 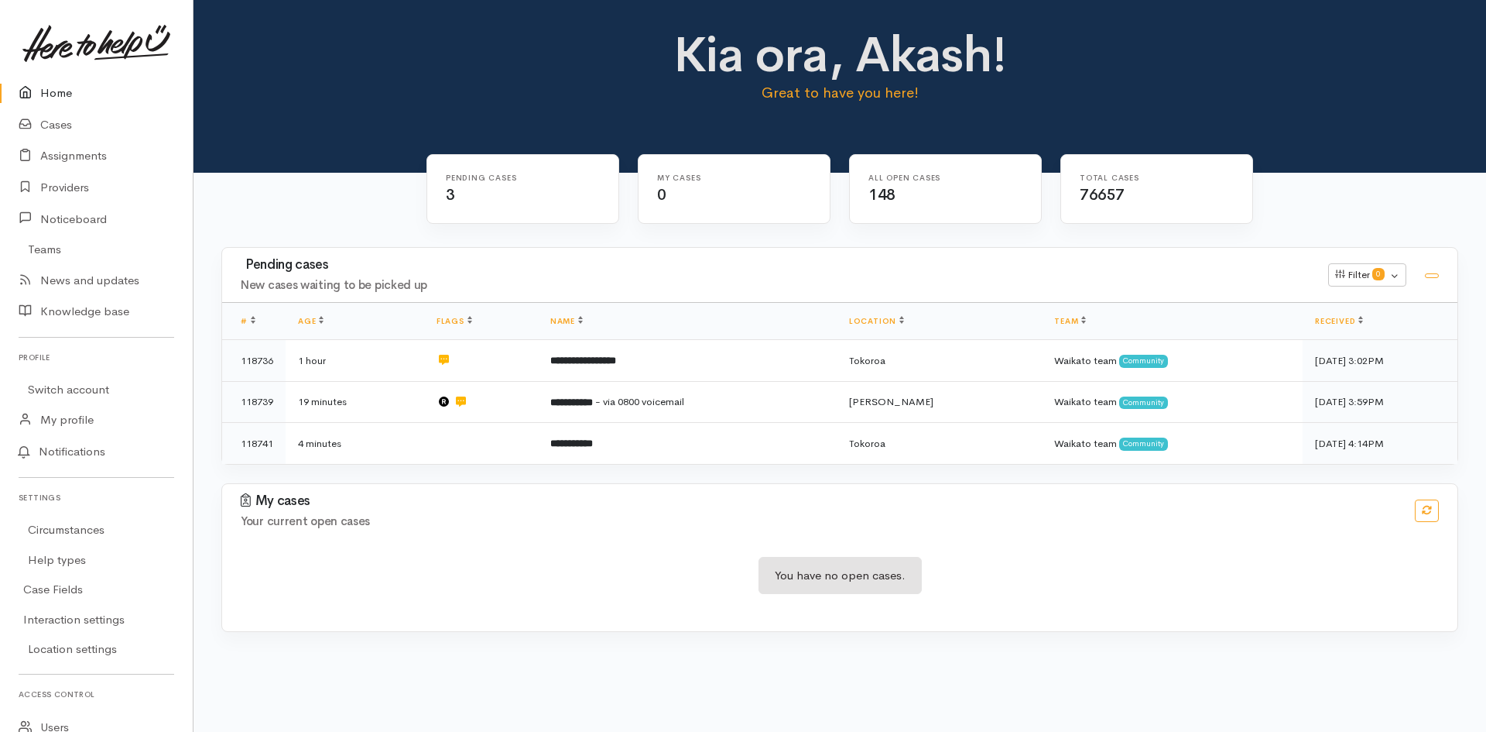 I want to click on h6: Profile, so click(x=96, y=357).